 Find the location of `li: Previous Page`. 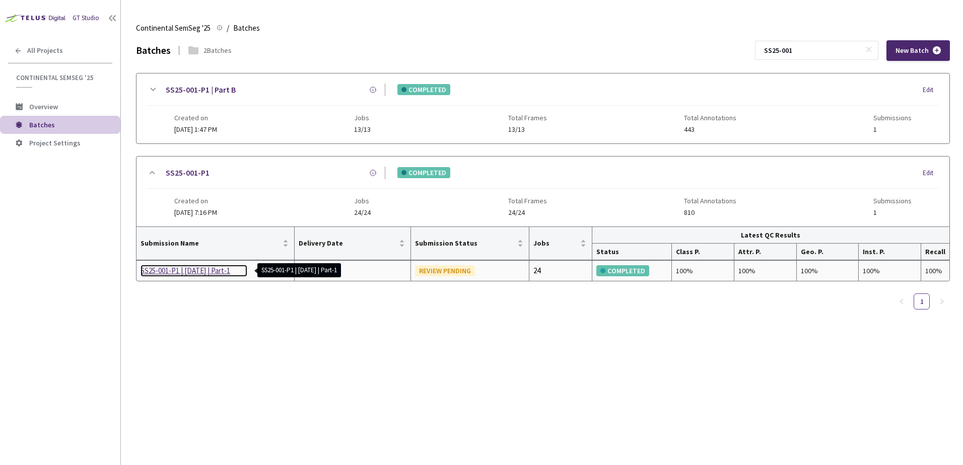

li: Previous Page is located at coordinates (901, 302).